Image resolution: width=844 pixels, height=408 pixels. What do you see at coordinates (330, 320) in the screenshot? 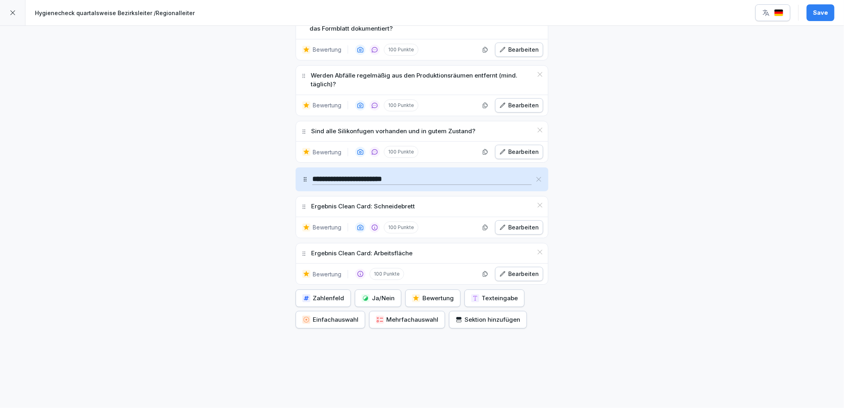
I see `div: Einfachauswahl` at bounding box center [330, 320].